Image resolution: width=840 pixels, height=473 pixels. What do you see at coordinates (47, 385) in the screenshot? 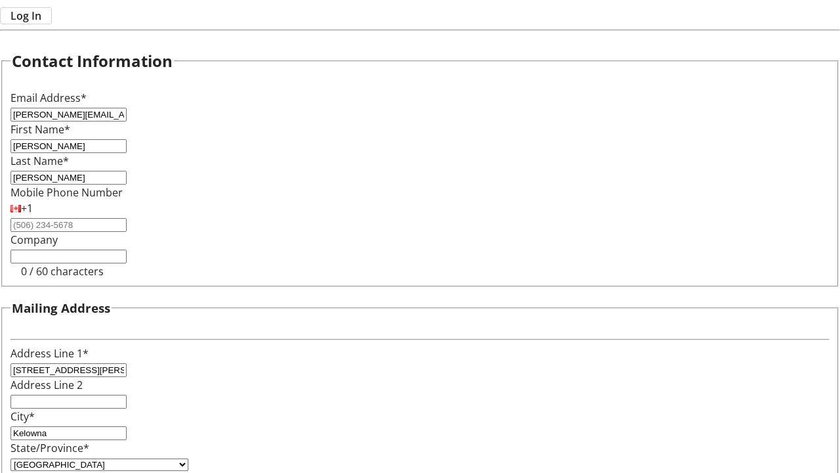
I see `label: Address Line 2` at bounding box center [47, 385].